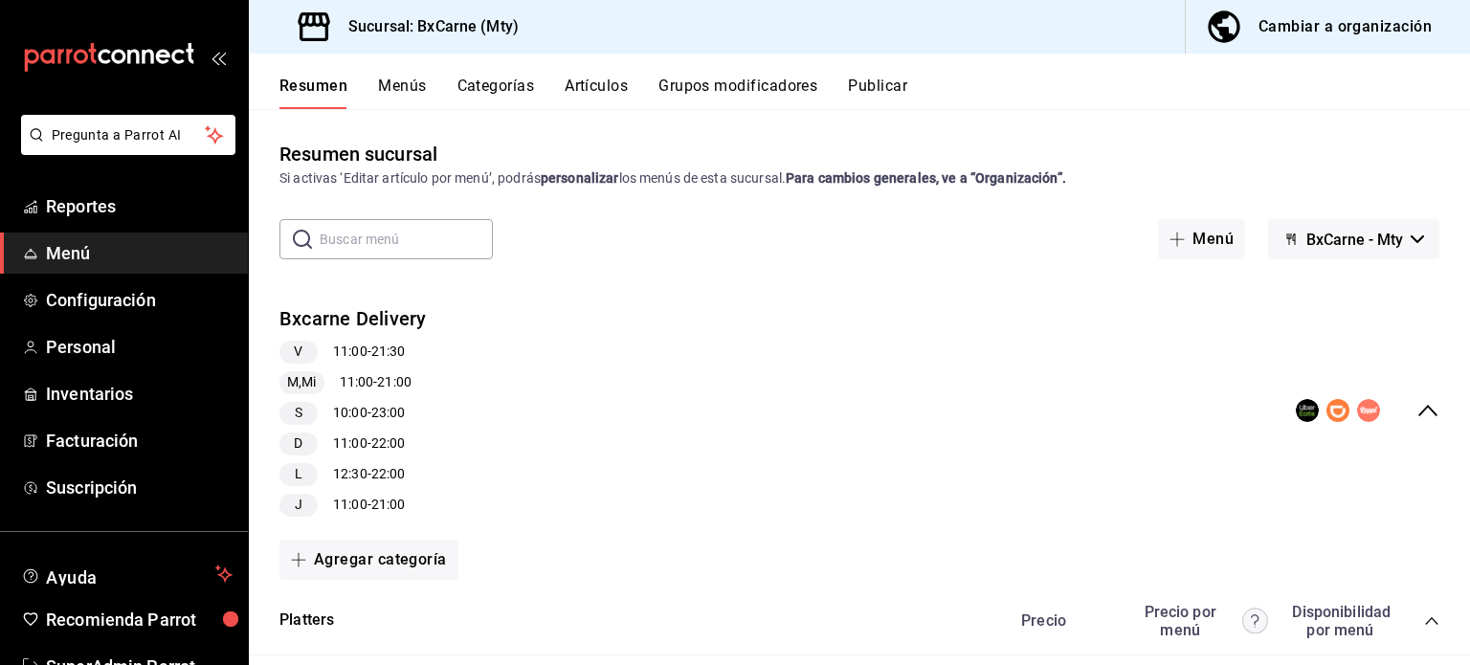  I want to click on span: Suscripción, so click(139, 487).